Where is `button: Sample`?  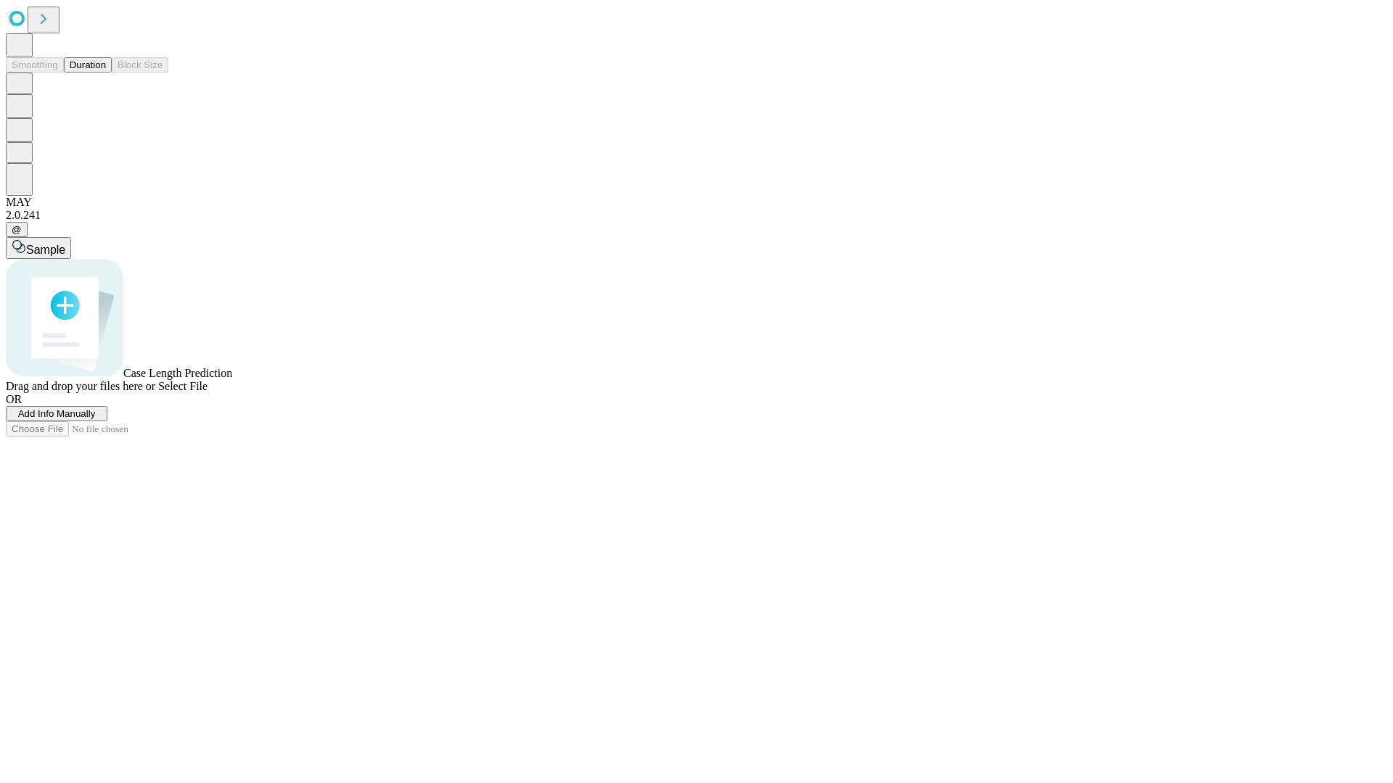
button: Sample is located at coordinates (38, 248).